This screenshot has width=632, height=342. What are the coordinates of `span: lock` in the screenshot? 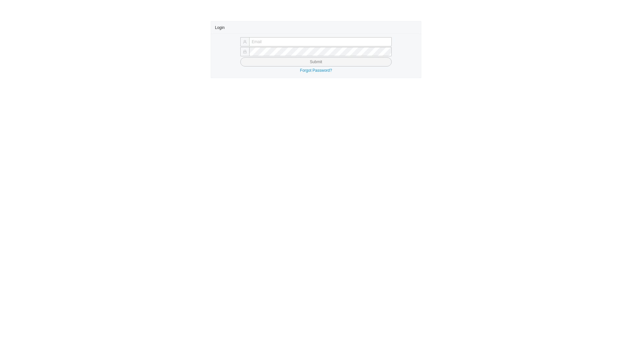 It's located at (245, 52).